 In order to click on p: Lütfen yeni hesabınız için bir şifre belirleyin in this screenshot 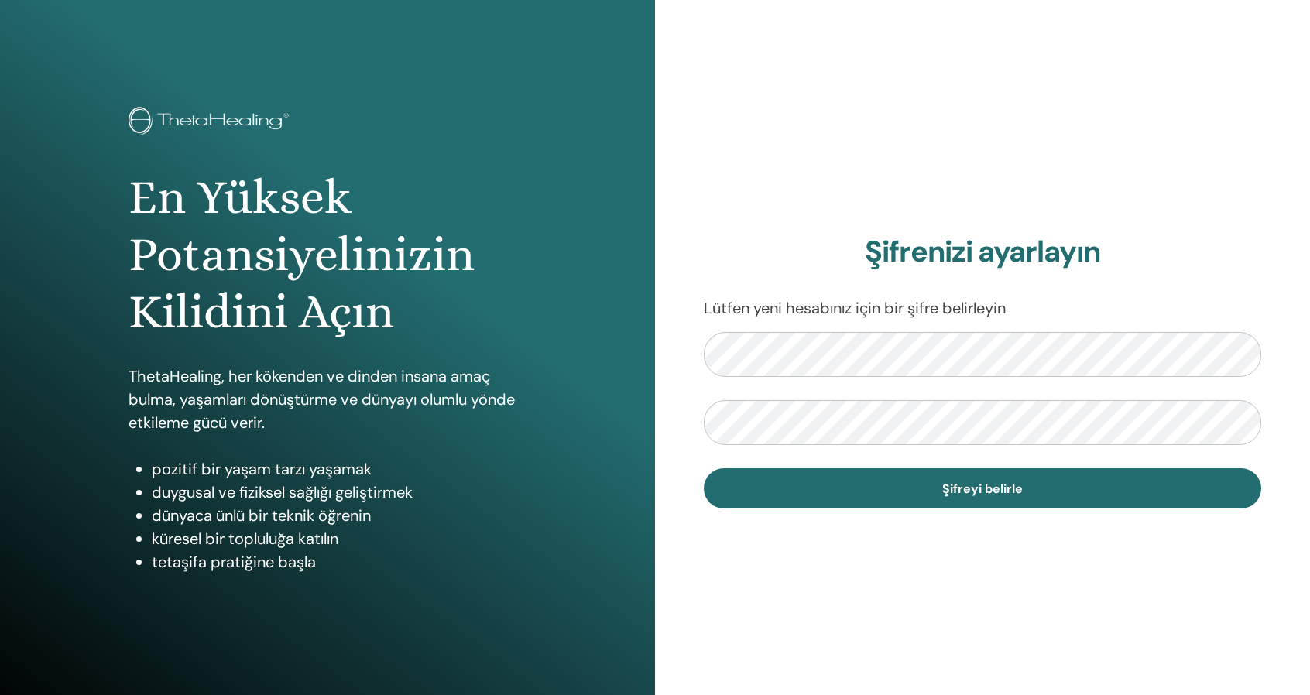, I will do `click(982, 308)`.